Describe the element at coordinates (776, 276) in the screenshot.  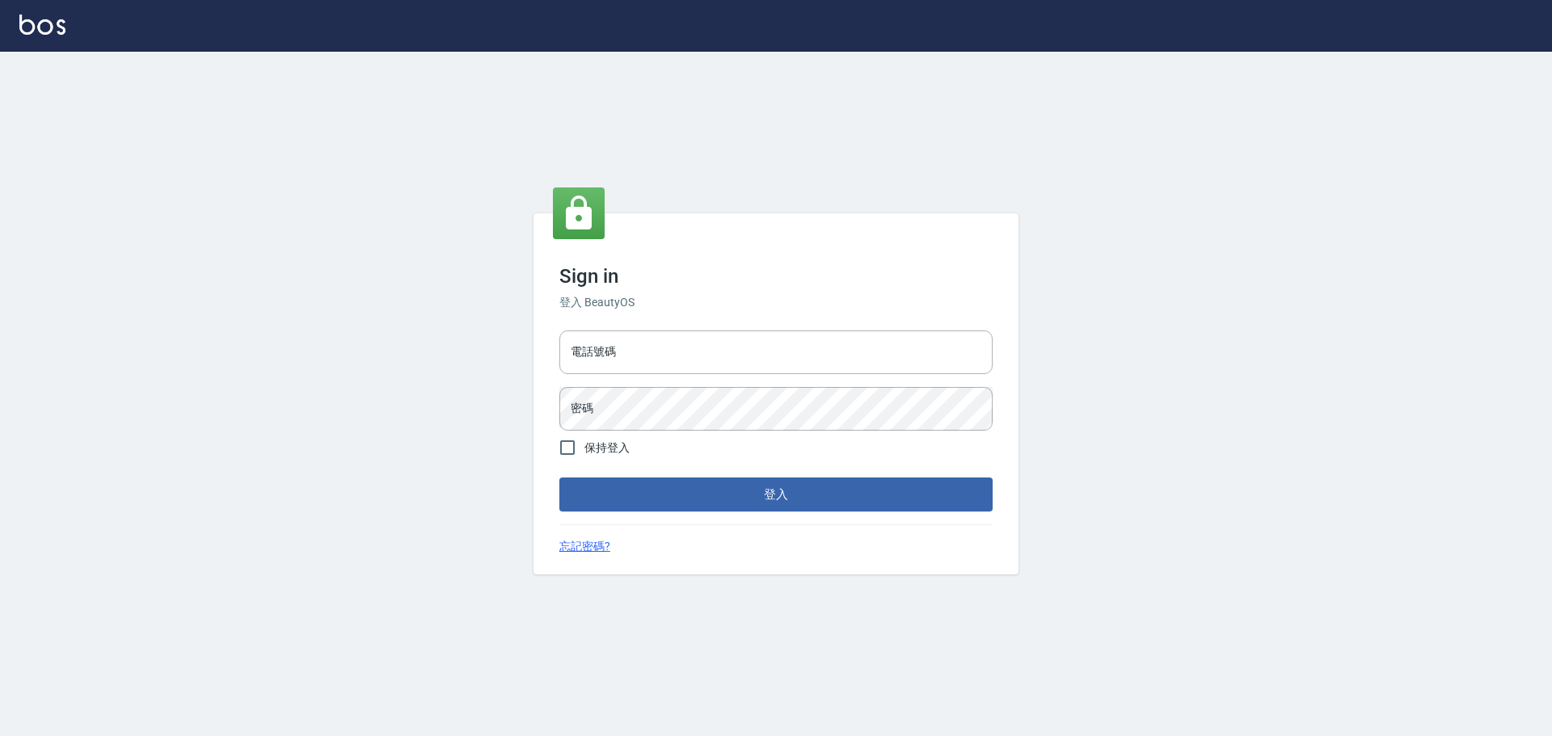
I see `h3: Sign in` at that location.